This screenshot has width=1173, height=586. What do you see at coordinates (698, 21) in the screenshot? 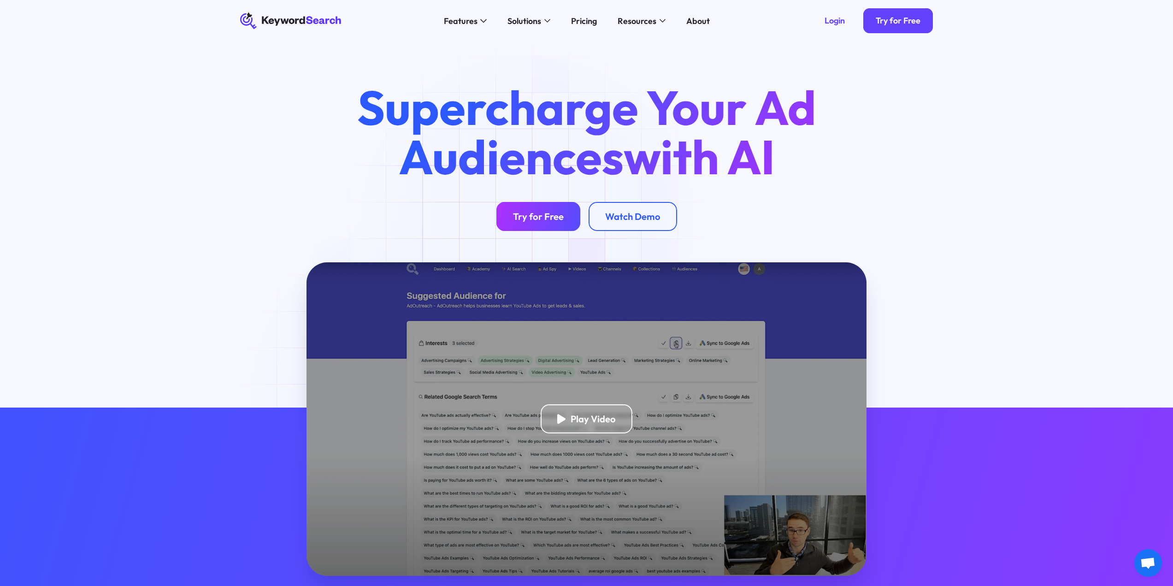
I see `a: About` at bounding box center [698, 21].